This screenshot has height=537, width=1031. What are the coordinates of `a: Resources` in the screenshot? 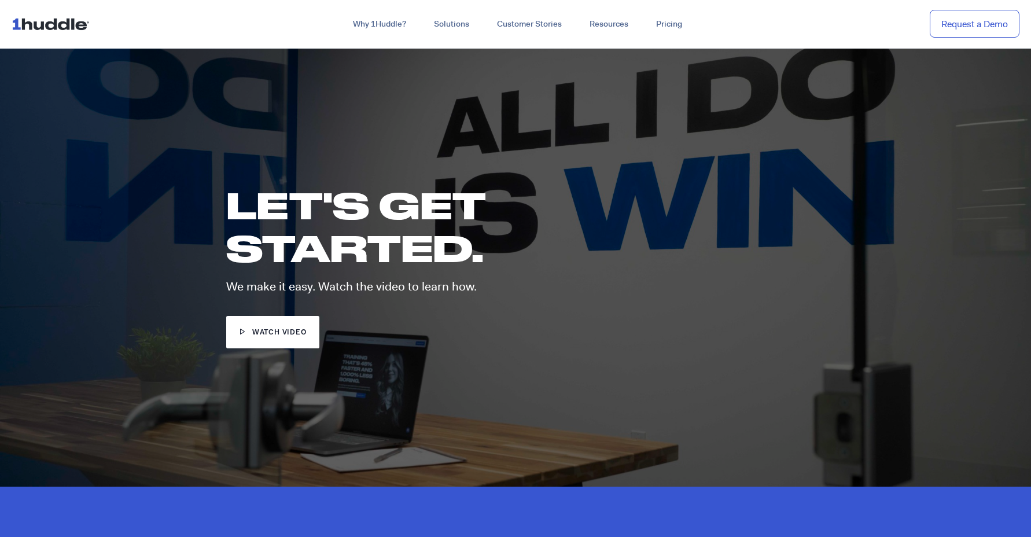 It's located at (609, 24).